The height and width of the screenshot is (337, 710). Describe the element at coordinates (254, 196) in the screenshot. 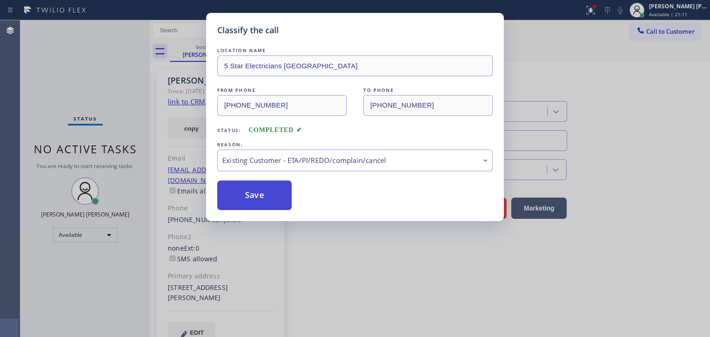

I see `button: Save` at that location.